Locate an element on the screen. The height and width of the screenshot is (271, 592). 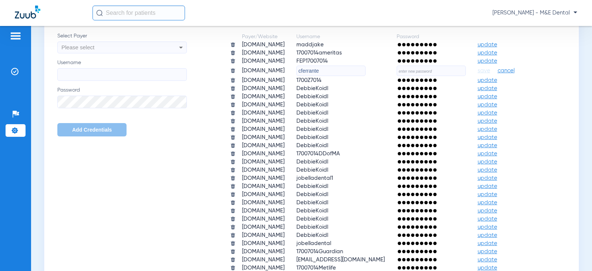
span: jobelladental is located at coordinates (314, 243).